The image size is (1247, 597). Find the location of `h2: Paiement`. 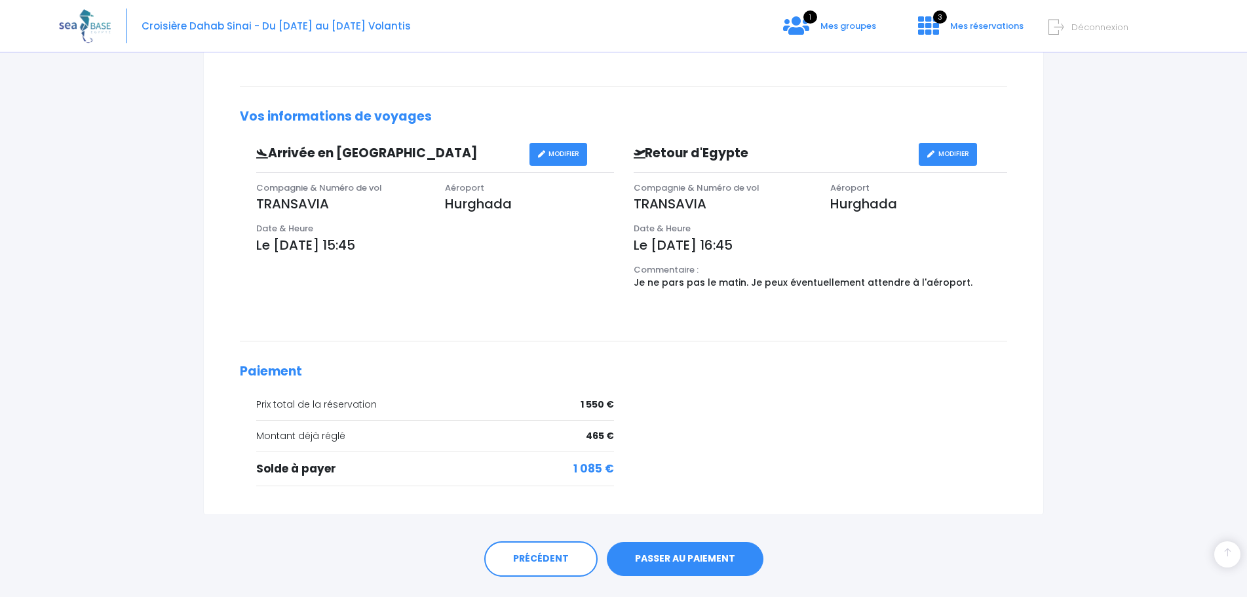

h2: Paiement is located at coordinates (623, 371).